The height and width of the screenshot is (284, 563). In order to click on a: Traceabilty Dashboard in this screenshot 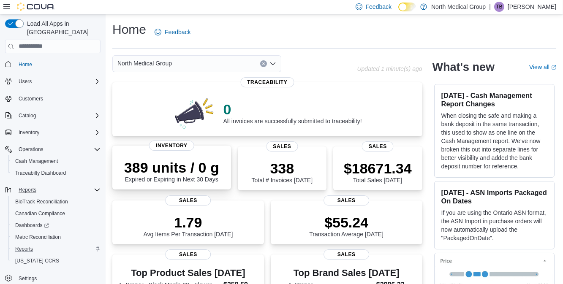, I will do `click(41, 173)`.